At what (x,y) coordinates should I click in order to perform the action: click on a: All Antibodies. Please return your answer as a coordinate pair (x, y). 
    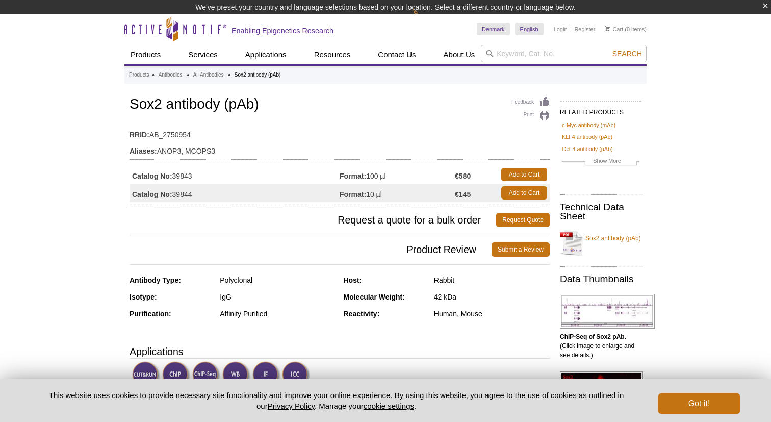
    Looking at the image, I should click on (209, 75).